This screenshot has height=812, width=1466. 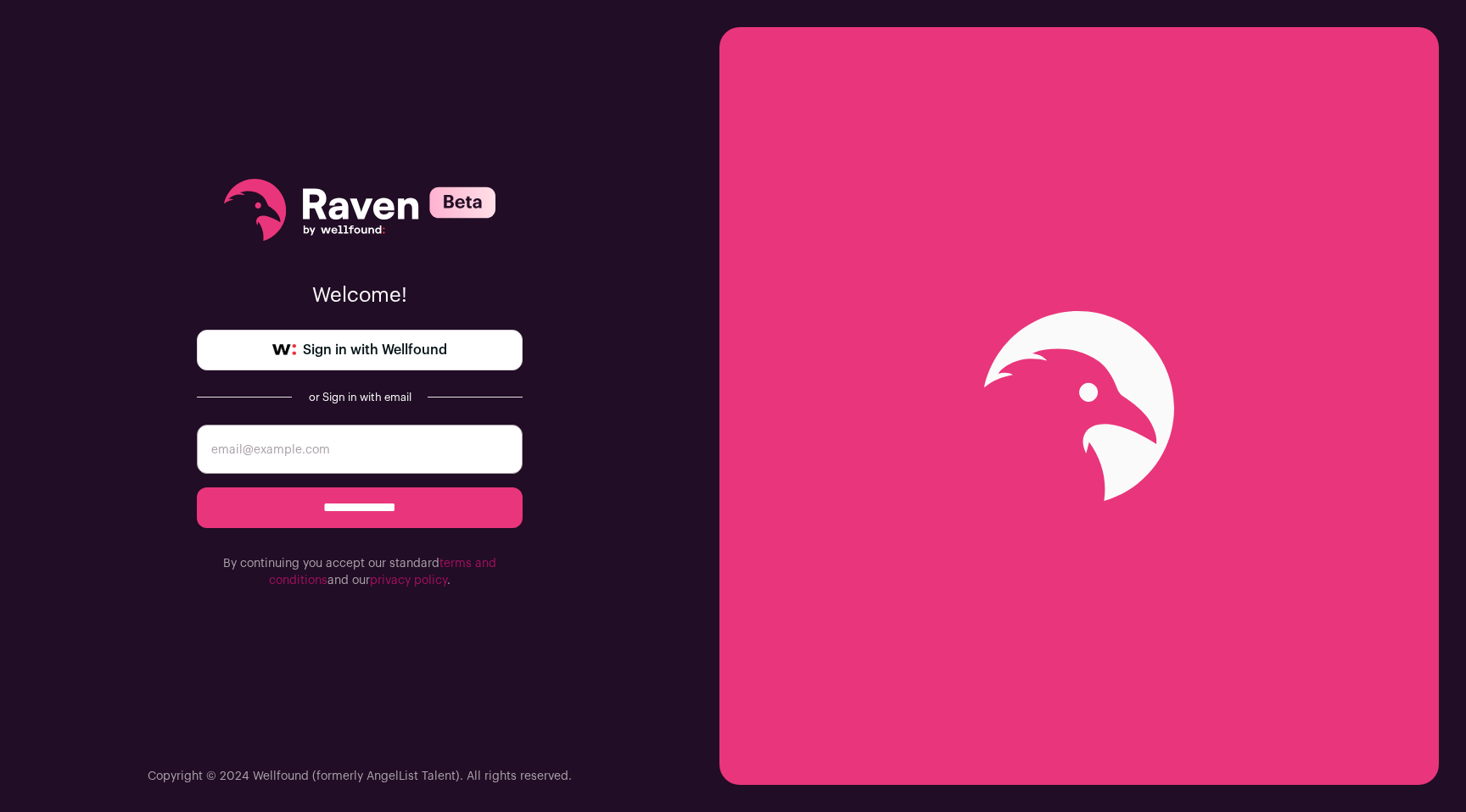 What do you see at coordinates (383, 572) in the screenshot?
I see `a: terms and conditions` at bounding box center [383, 572].